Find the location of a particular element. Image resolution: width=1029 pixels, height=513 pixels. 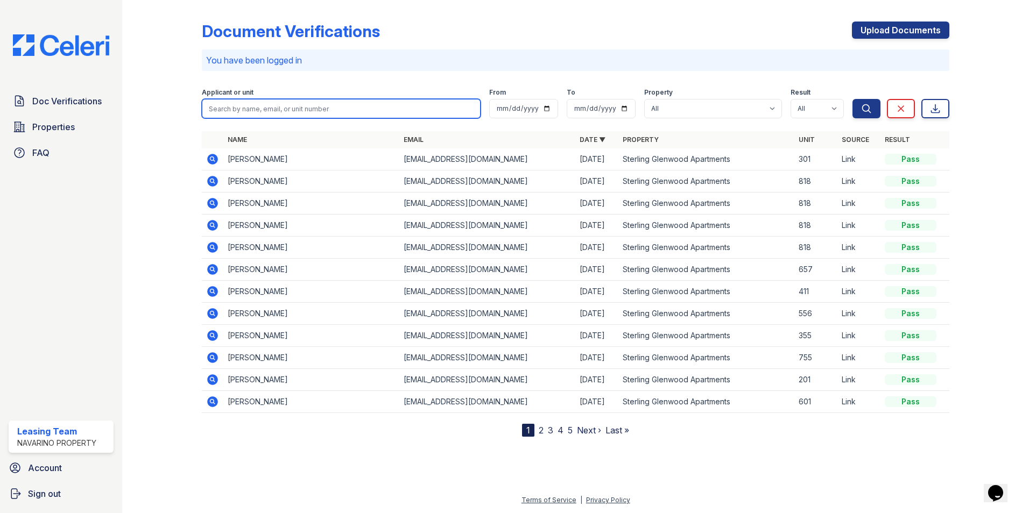

div: Leasing Team is located at coordinates (57, 432).